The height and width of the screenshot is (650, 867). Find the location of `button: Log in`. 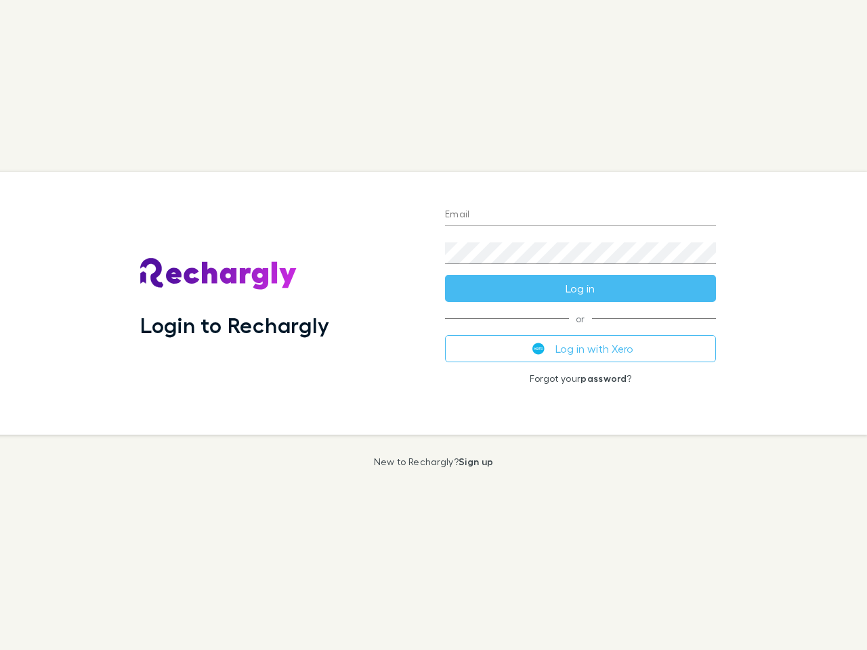

button: Log in is located at coordinates (580, 288).